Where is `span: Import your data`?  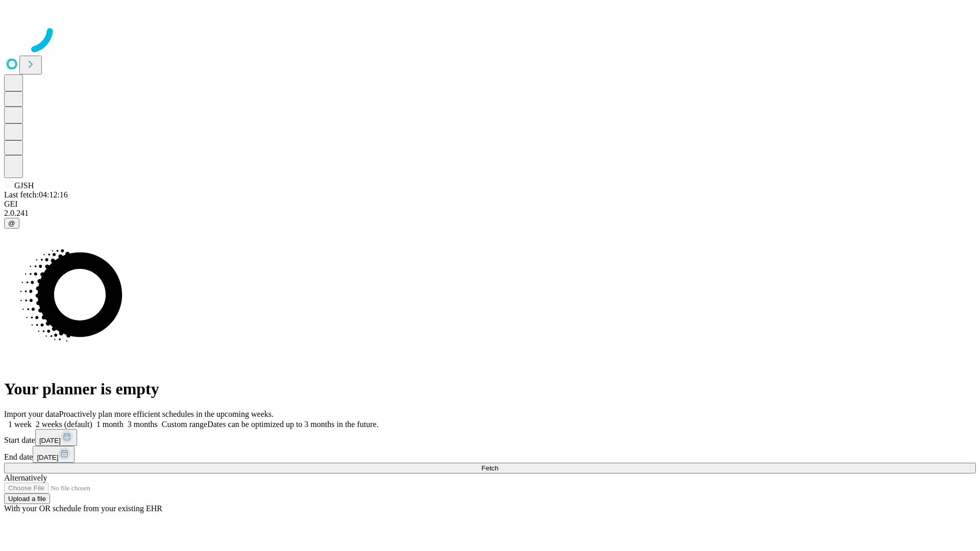
span: Import your data is located at coordinates (32, 414).